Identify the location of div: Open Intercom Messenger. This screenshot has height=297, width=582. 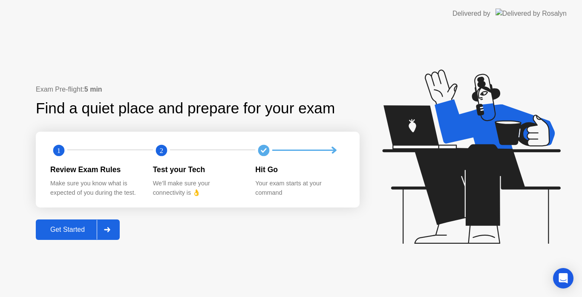
(563, 278).